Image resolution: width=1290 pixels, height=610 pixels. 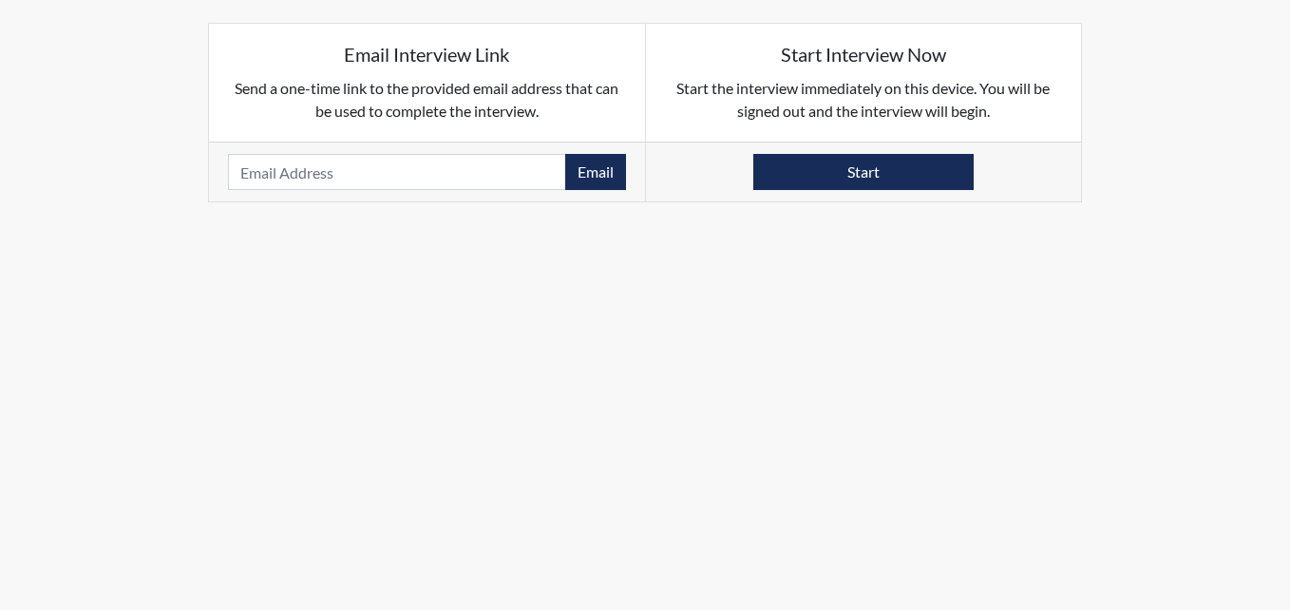 What do you see at coordinates (397, 172) in the screenshot?
I see `input: Email Address` at bounding box center [397, 172].